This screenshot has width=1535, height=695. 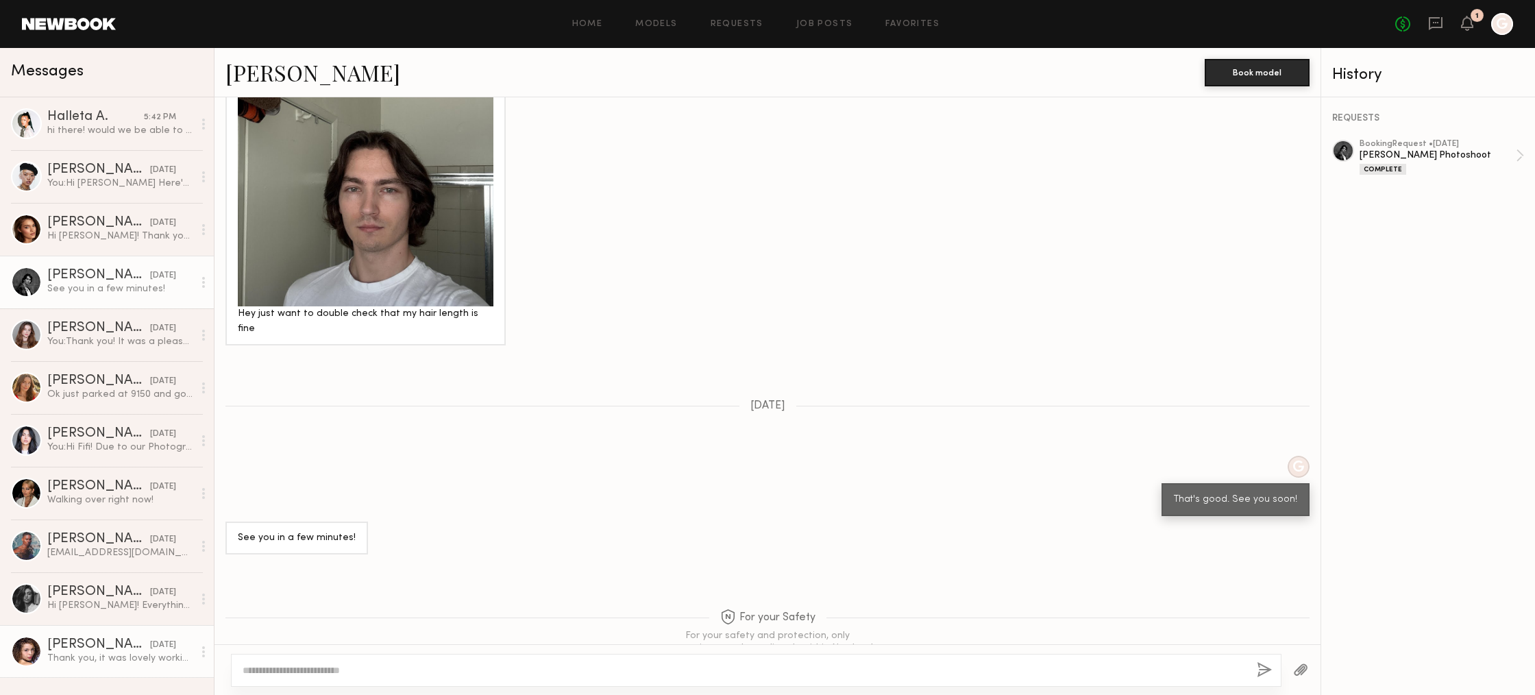 What do you see at coordinates (1477, 16) in the screenshot?
I see `div: 1` at bounding box center [1477, 16].